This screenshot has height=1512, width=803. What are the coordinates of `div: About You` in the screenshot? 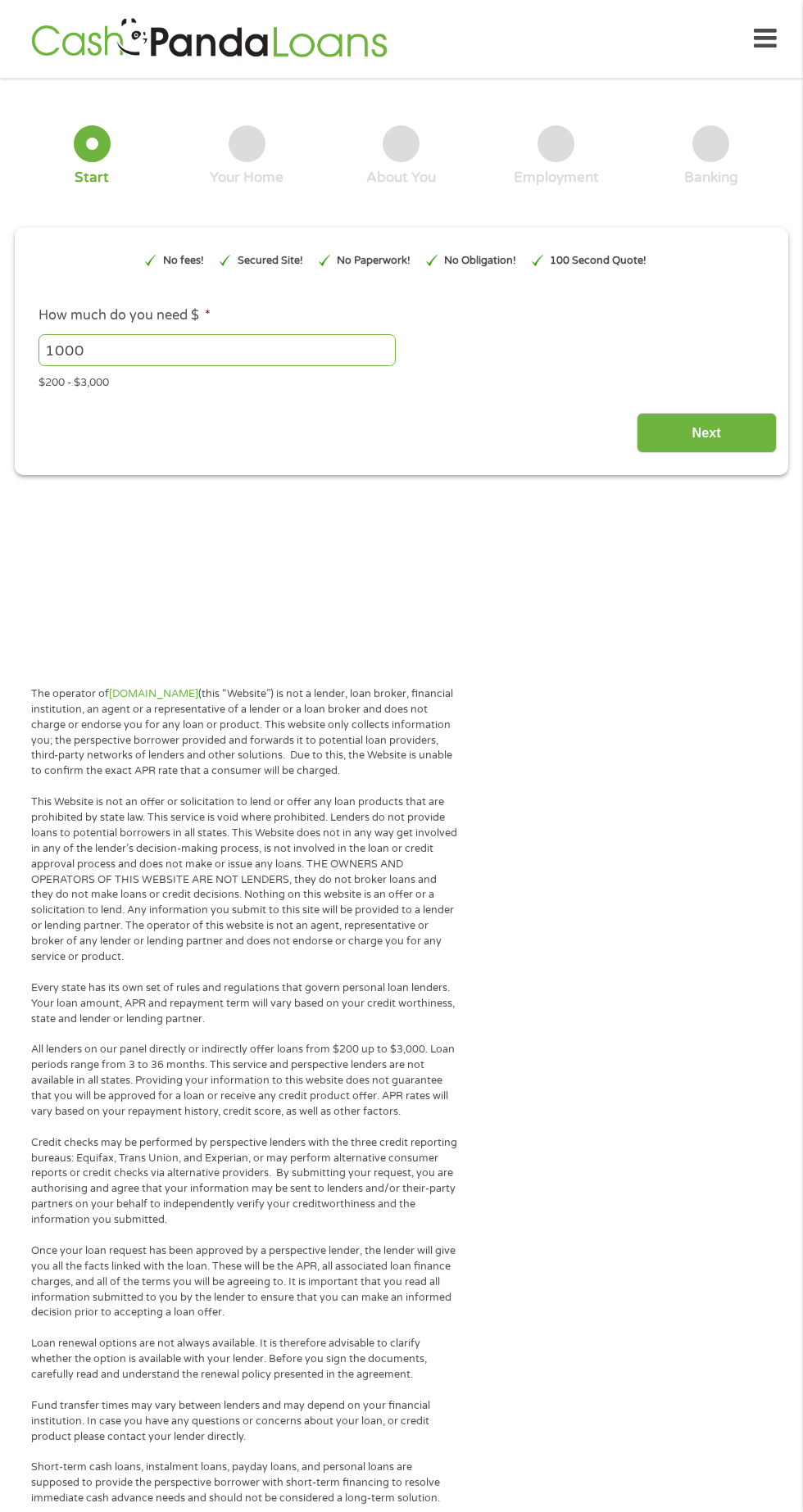 It's located at (400, 178).